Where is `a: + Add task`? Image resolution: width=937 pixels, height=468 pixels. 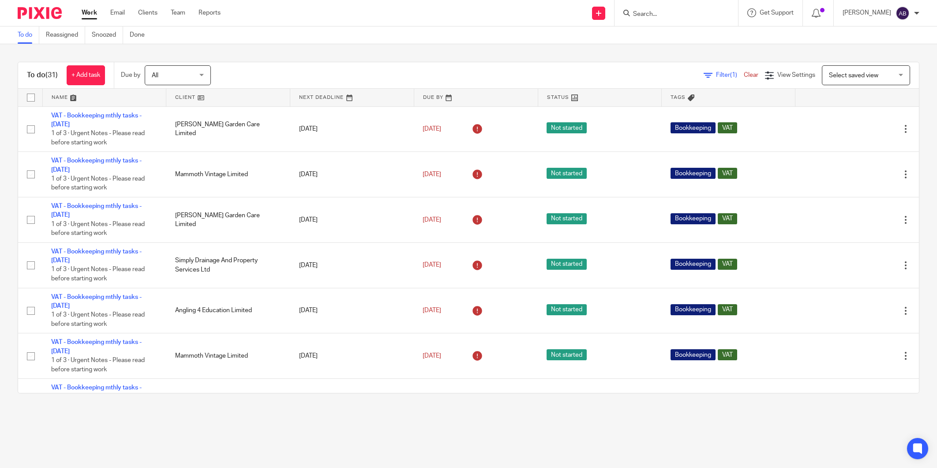
a: + Add task is located at coordinates (86, 75).